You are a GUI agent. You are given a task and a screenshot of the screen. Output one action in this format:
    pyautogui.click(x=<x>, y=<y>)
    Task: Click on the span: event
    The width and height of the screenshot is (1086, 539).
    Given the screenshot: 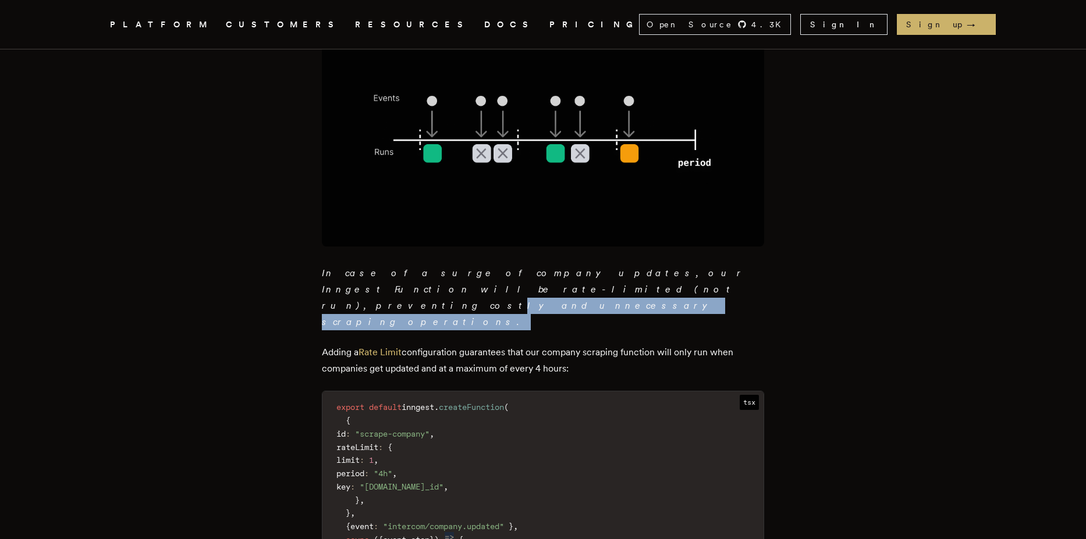 What is the action you would take?
    pyautogui.click(x=362, y=526)
    